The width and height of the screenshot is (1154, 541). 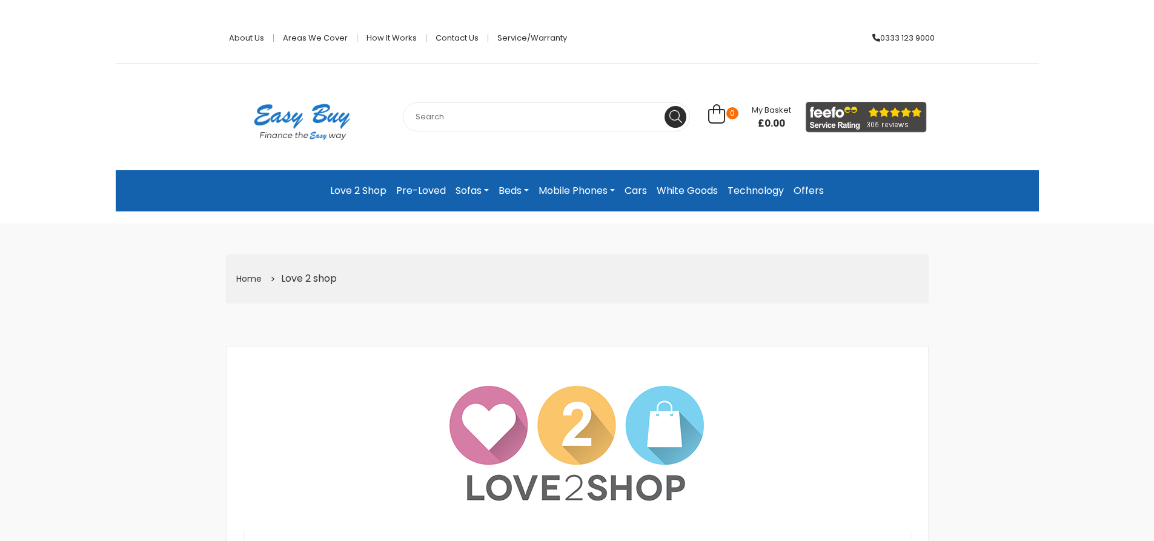 What do you see at coordinates (472, 191) in the screenshot?
I see `a: Sofas` at bounding box center [472, 191].